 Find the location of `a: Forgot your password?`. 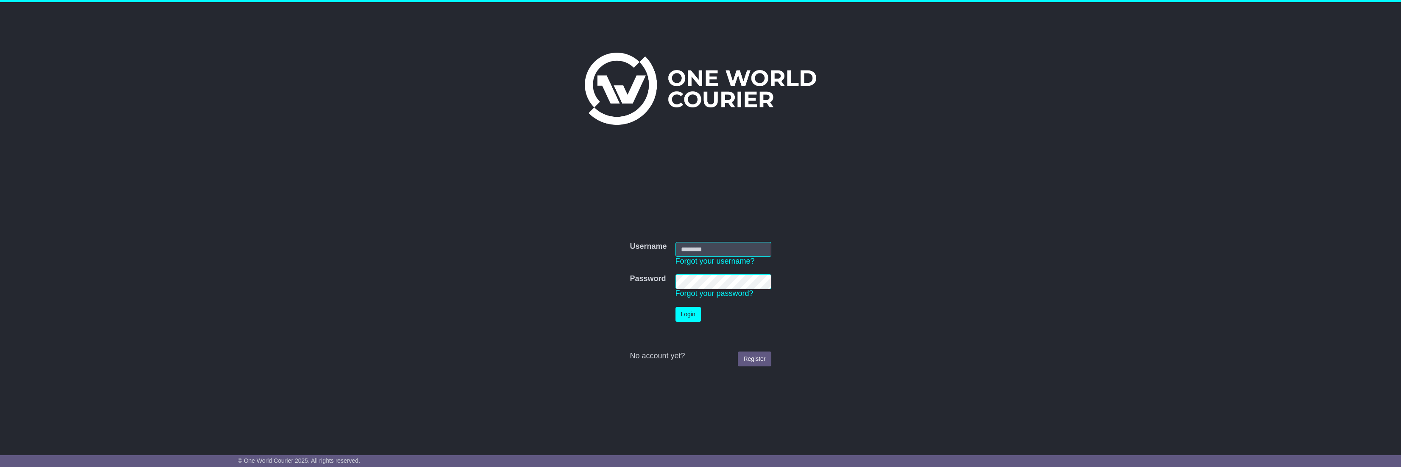

a: Forgot your password? is located at coordinates (715, 293).